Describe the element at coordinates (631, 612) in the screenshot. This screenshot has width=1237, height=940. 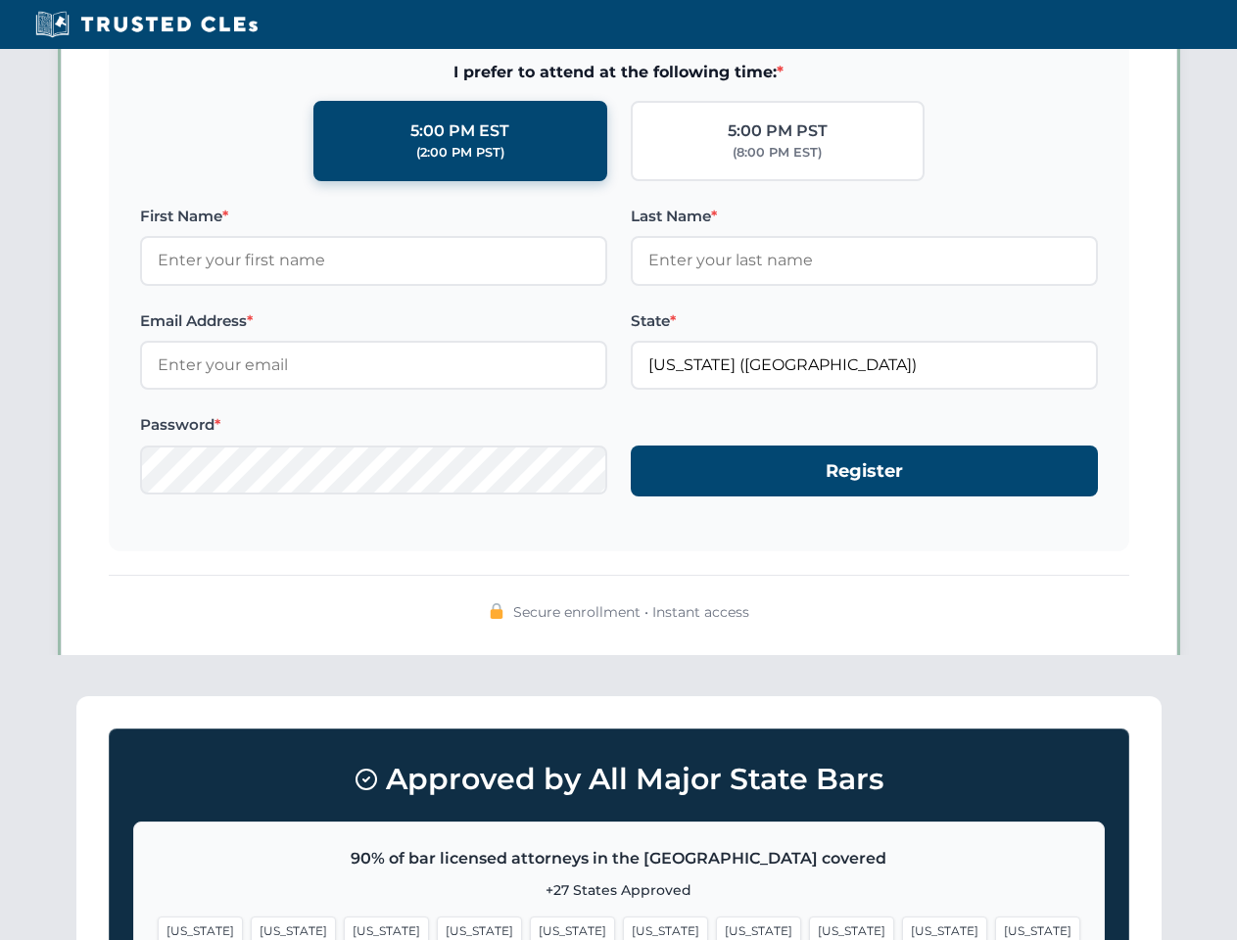
I see `span: Secure enrollment • Instant access` at that location.